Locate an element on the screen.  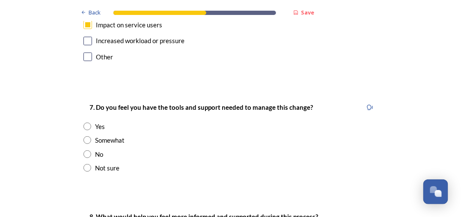
button: Open Chat is located at coordinates (436, 192).